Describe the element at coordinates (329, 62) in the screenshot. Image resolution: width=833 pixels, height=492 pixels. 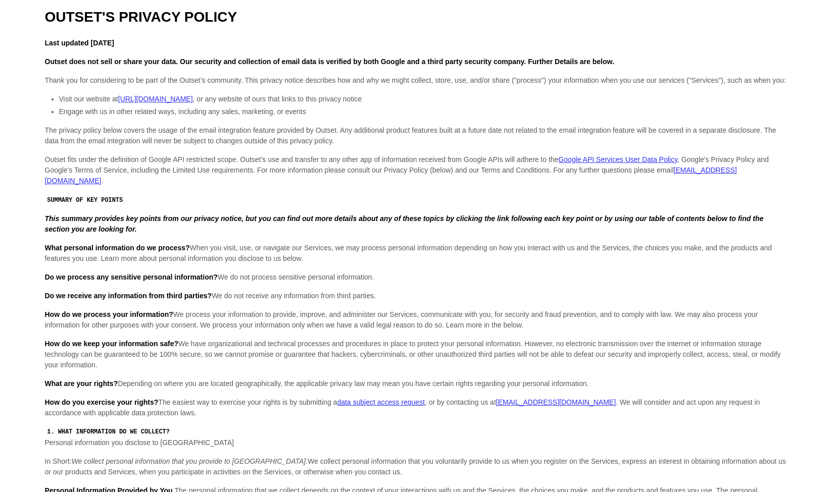
I see `strong: Outset does not sell or share your data. Our security and collection of email data is verified by...` at that location.